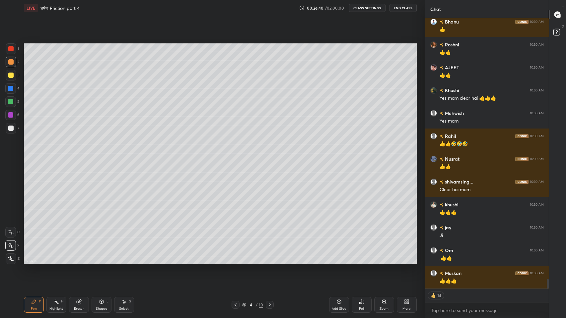 The image size is (566, 318). Describe the element at coordinates (13, 259) in the screenshot. I see `div: Z` at that location.